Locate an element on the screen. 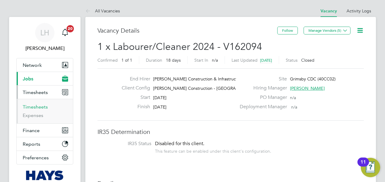  label: IR35 Status is located at coordinates (127, 144).